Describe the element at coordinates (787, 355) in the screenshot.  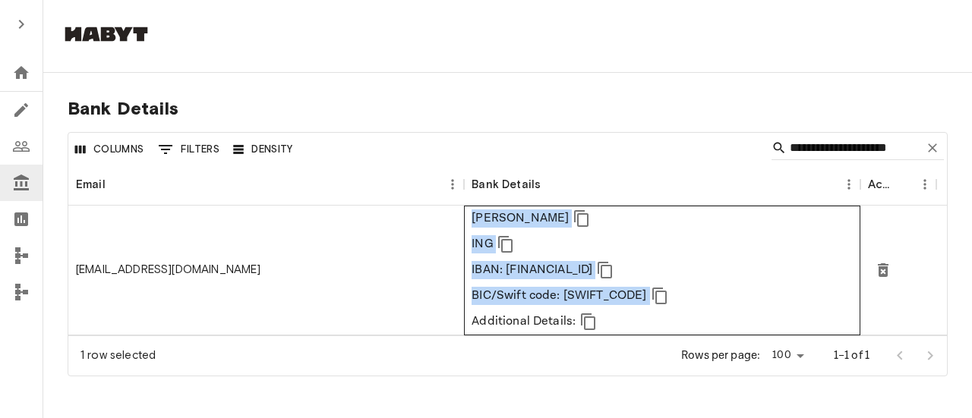
I see `div: 100` at that location.